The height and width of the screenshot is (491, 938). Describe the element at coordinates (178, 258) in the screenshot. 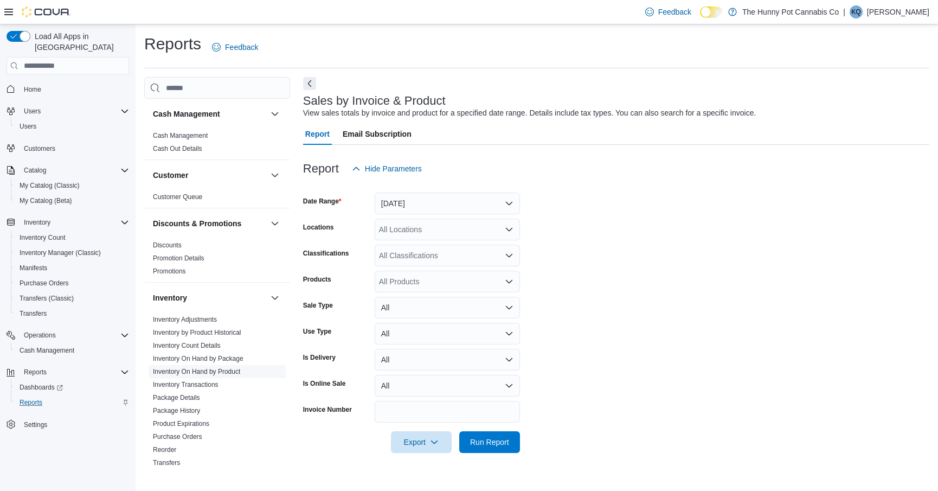

I see `span: Promotion Details` at that location.